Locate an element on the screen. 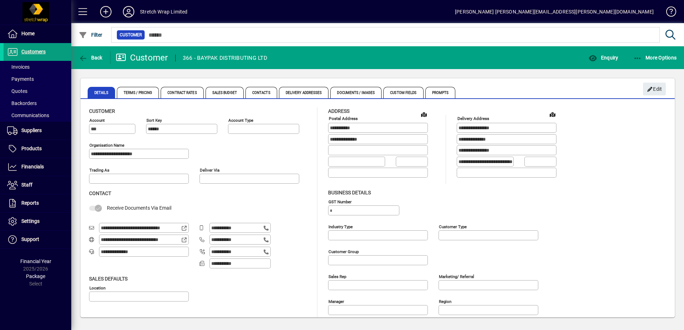  span: Reports is located at coordinates (30, 203).